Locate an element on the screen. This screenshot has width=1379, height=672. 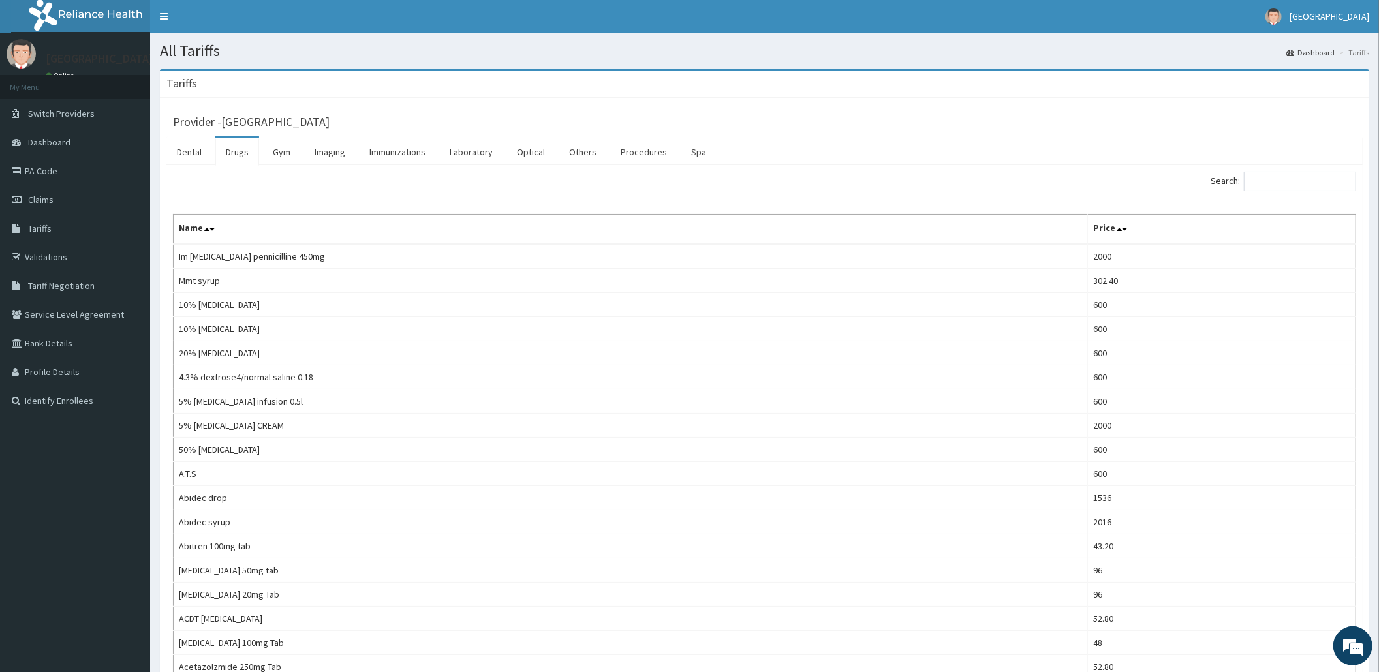
h1: All Tariffs is located at coordinates (764, 51).